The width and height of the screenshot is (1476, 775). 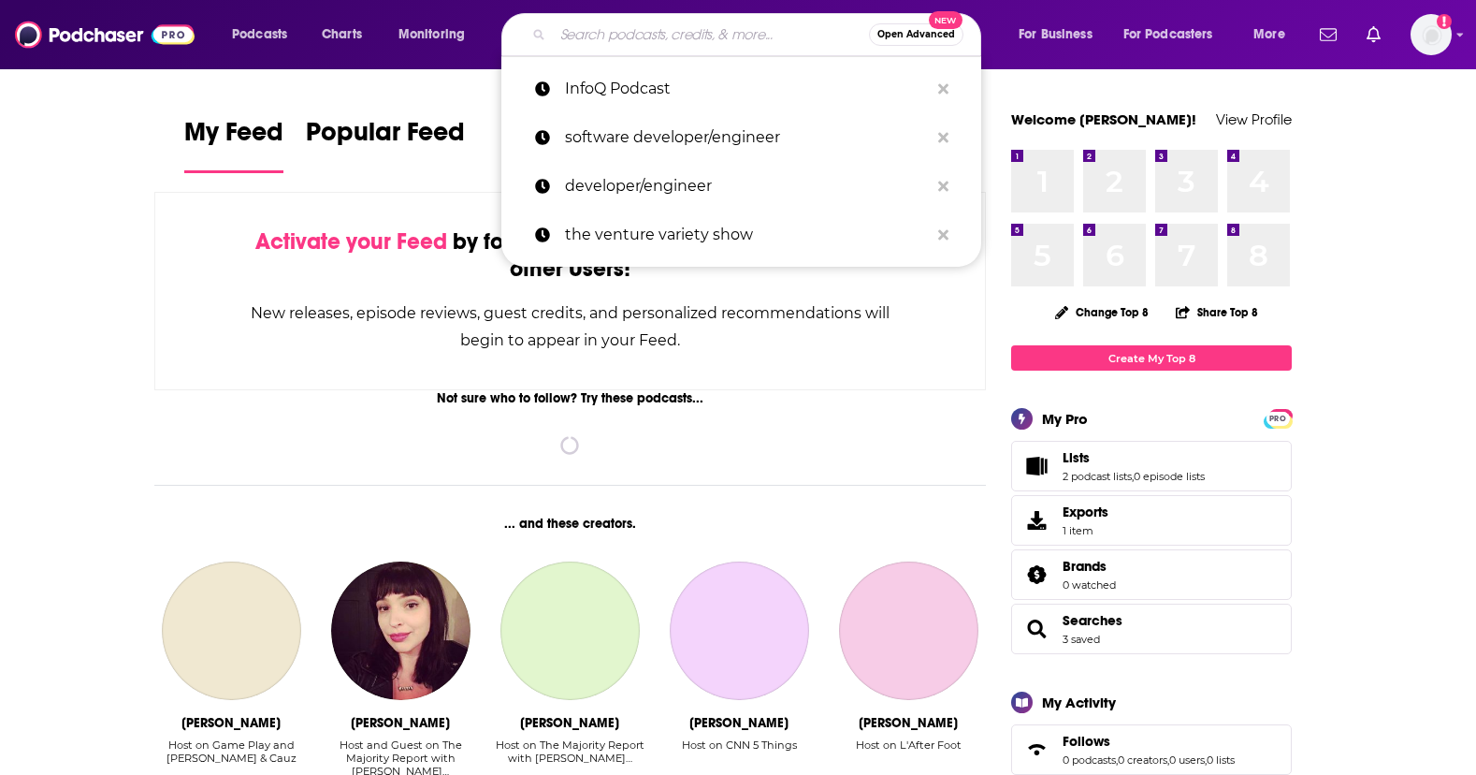 What do you see at coordinates (570, 327) in the screenshot?
I see `div: New releases, episode reviews, guest credits, and personalized recommendations will begin to appe...` at bounding box center [570, 327].